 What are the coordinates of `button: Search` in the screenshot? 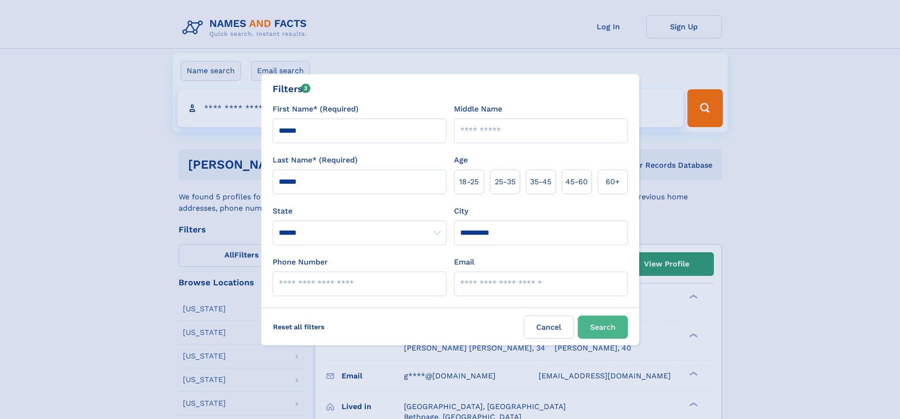 It's located at (603, 327).